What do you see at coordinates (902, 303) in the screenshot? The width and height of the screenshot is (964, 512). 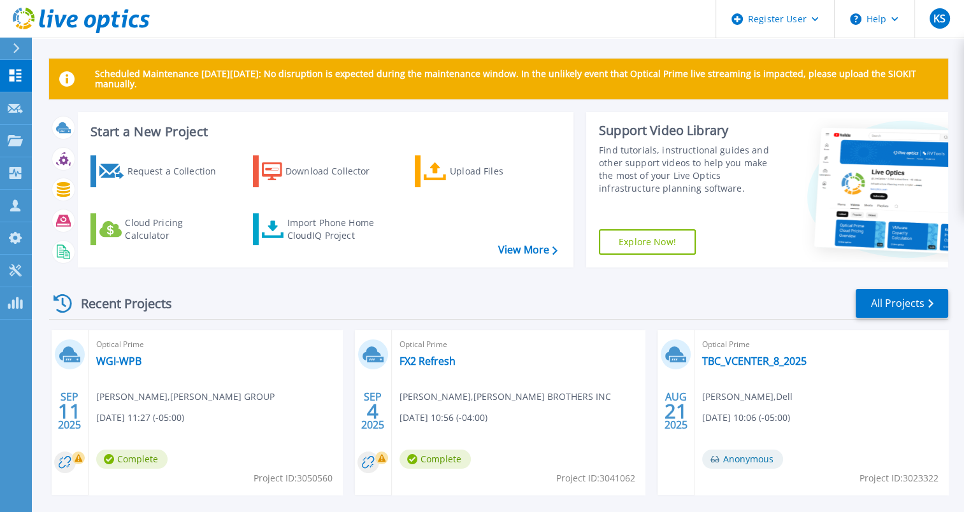 I see `a: All Projects` at bounding box center [902, 303].